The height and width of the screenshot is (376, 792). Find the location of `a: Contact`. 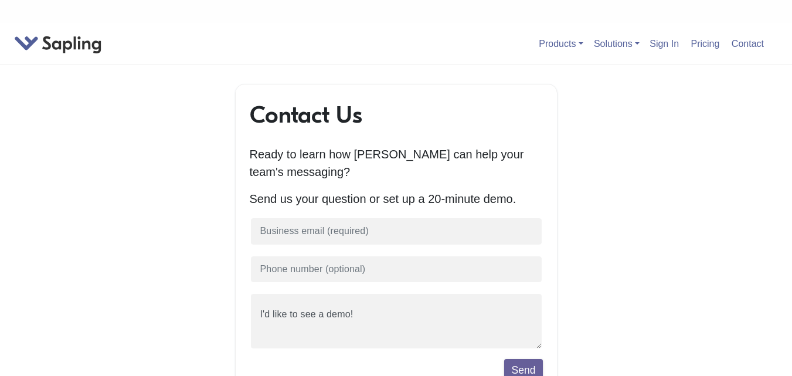

a: Contact is located at coordinates (748, 43).